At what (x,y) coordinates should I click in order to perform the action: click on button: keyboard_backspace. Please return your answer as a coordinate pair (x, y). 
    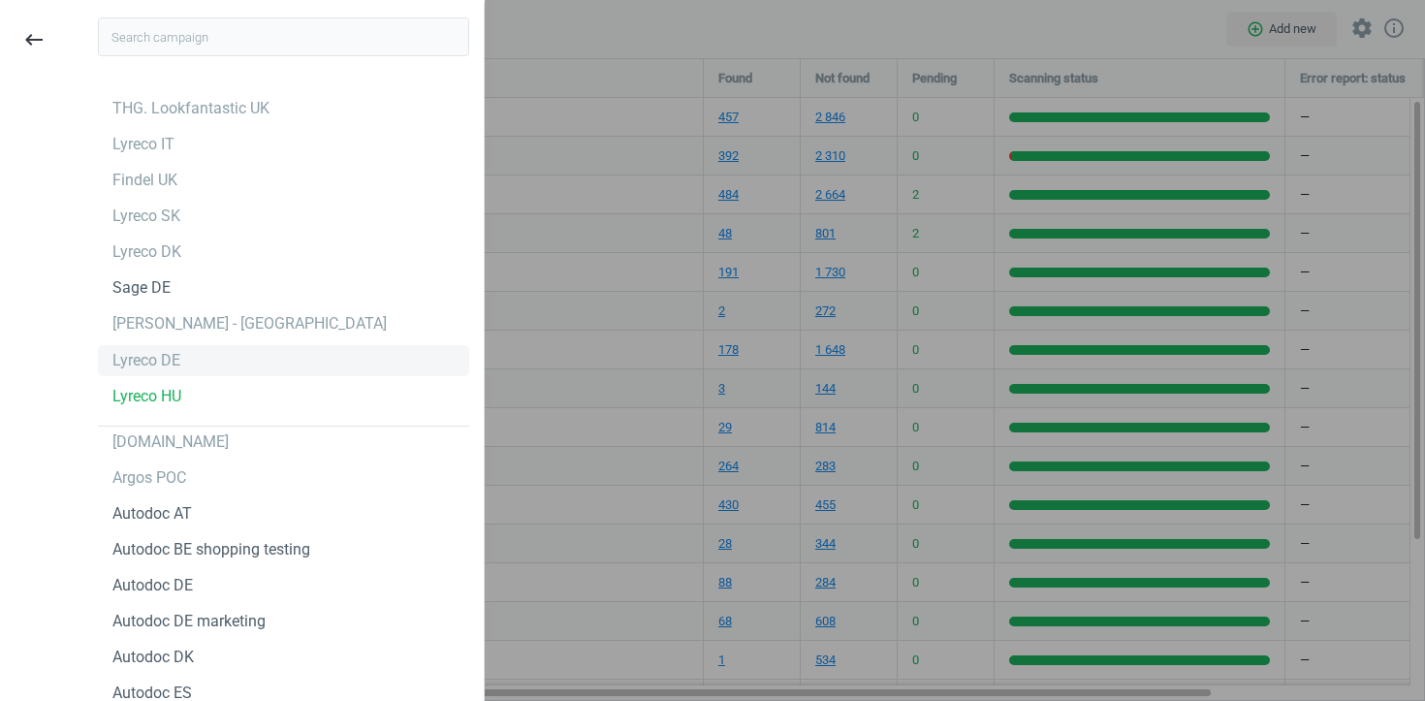
    Looking at the image, I should click on (34, 40).